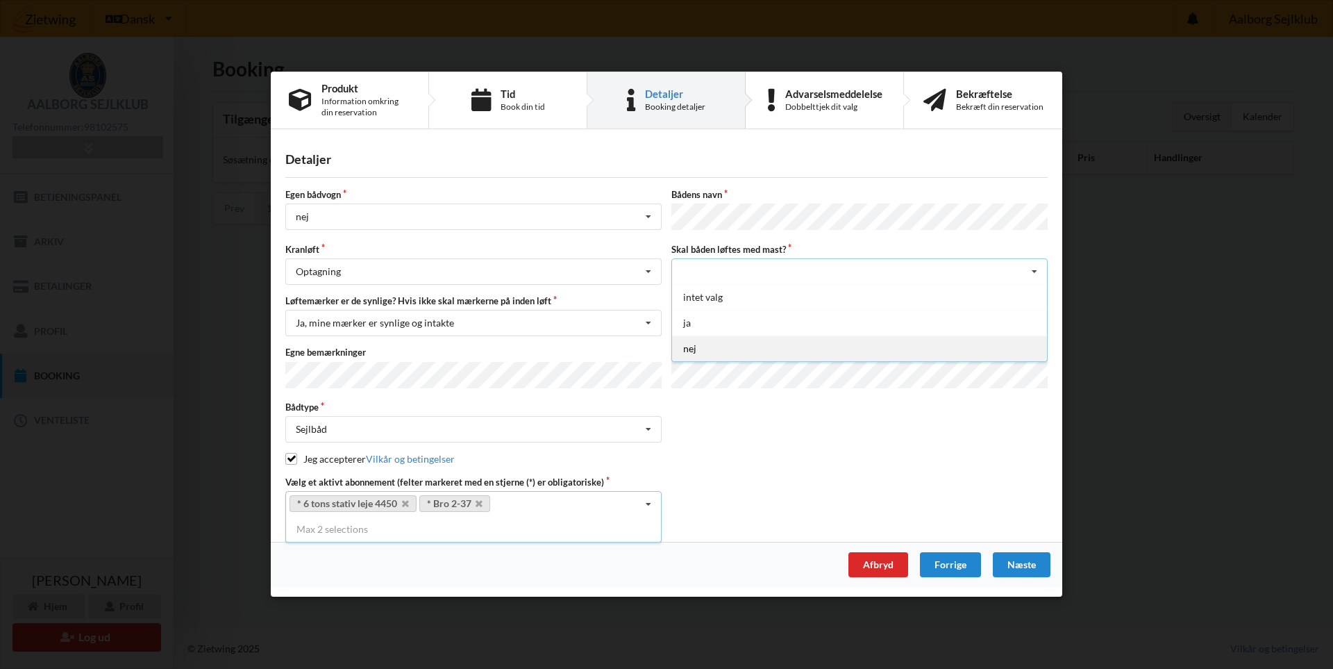 This screenshot has height=669, width=1333. I want to click on div: ja, so click(860, 323).